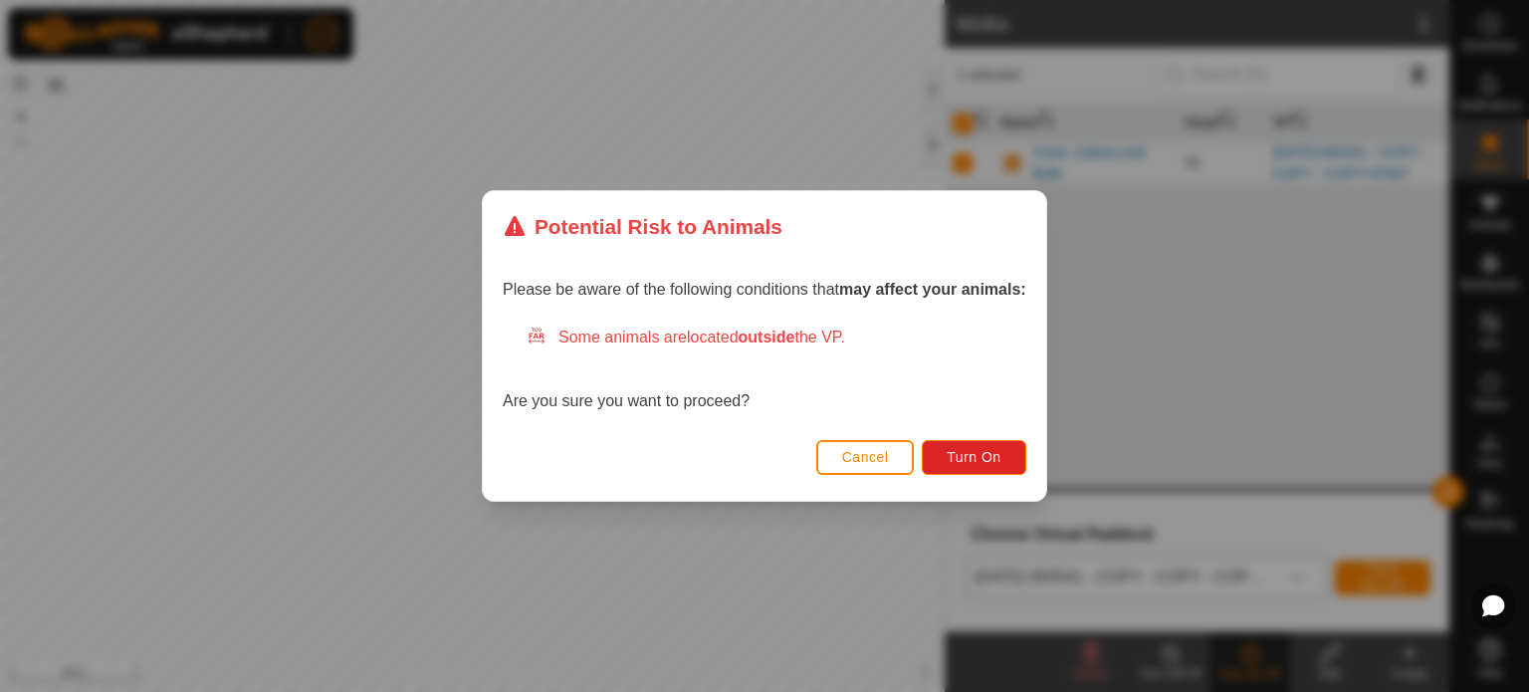  What do you see at coordinates (766, 337) in the screenshot?
I see `span: located the VP.` at bounding box center [766, 337].